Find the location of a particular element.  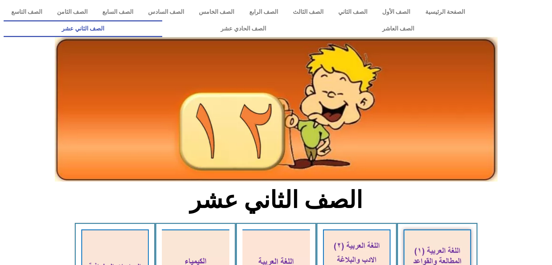

a: الصف الرابع is located at coordinates (264, 12).